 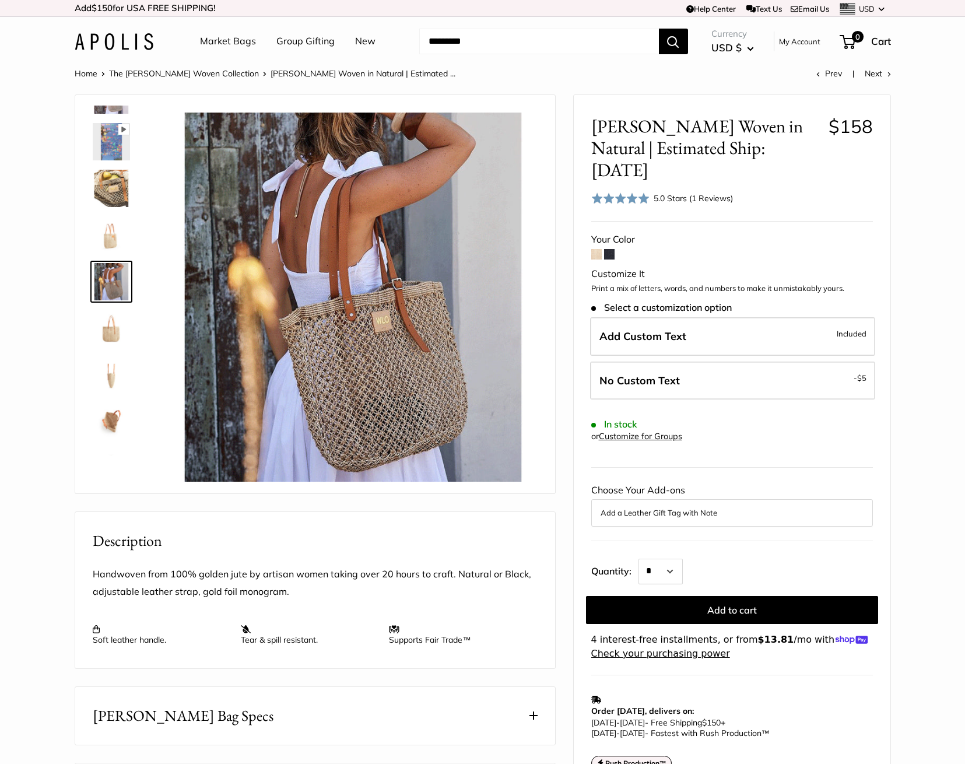 I want to click on span: Cart, so click(x=881, y=41).